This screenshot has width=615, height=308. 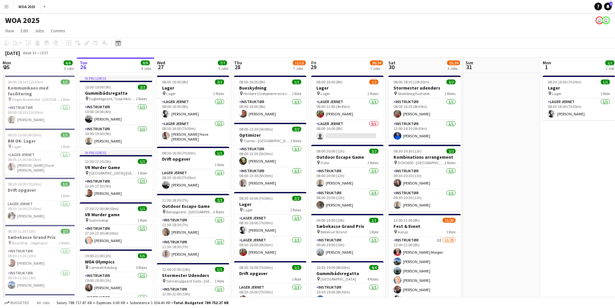 I want to click on span: Fri, so click(x=314, y=63).